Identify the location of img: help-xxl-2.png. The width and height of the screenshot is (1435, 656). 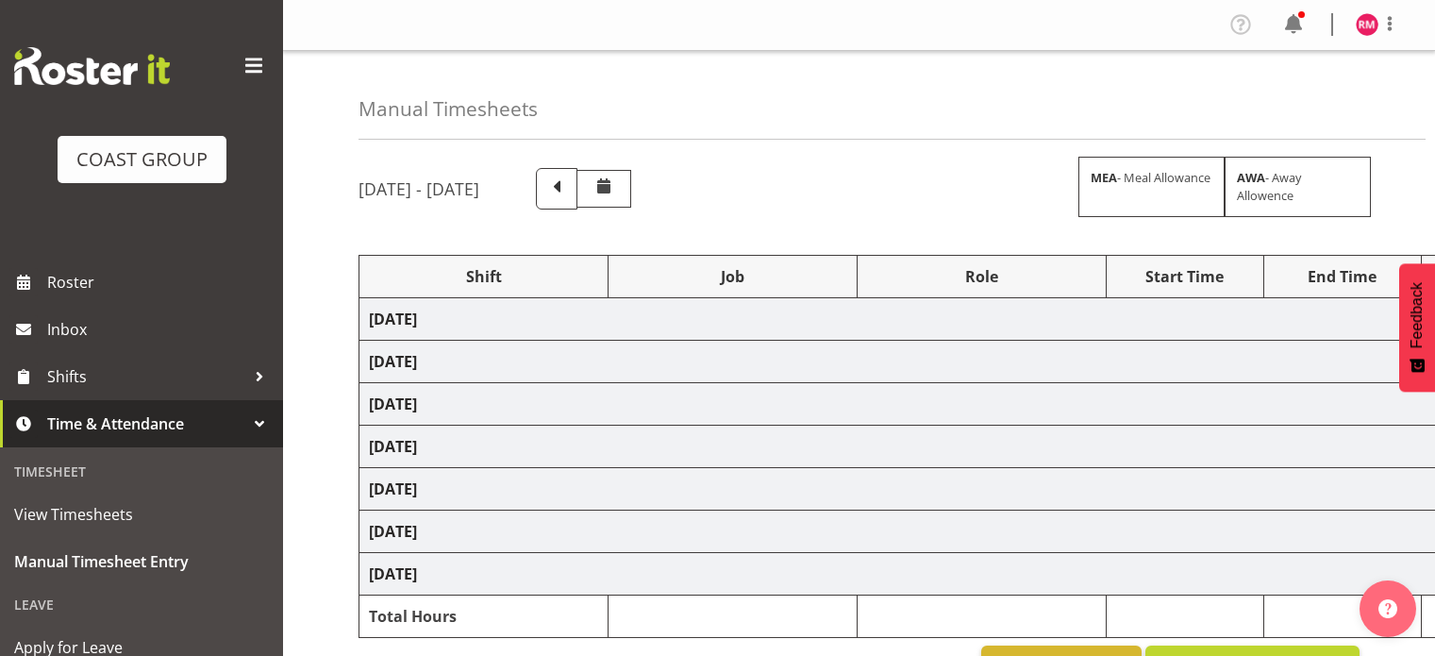
(1388, 609).